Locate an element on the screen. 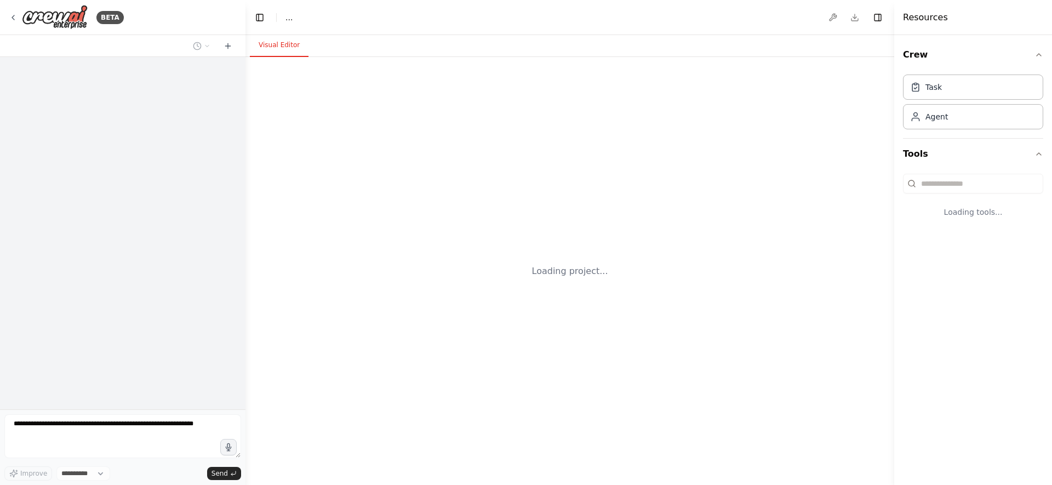  button: Tools is located at coordinates (973, 154).